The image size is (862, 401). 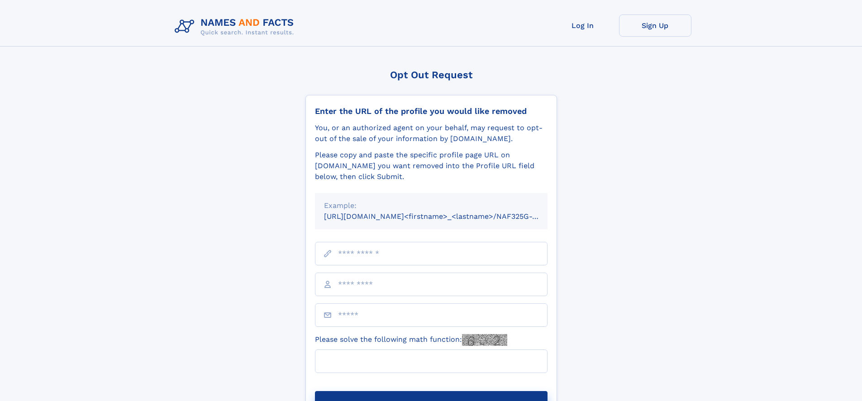 I want to click on img: Logo Names and Facts, so click(x=236, y=27).